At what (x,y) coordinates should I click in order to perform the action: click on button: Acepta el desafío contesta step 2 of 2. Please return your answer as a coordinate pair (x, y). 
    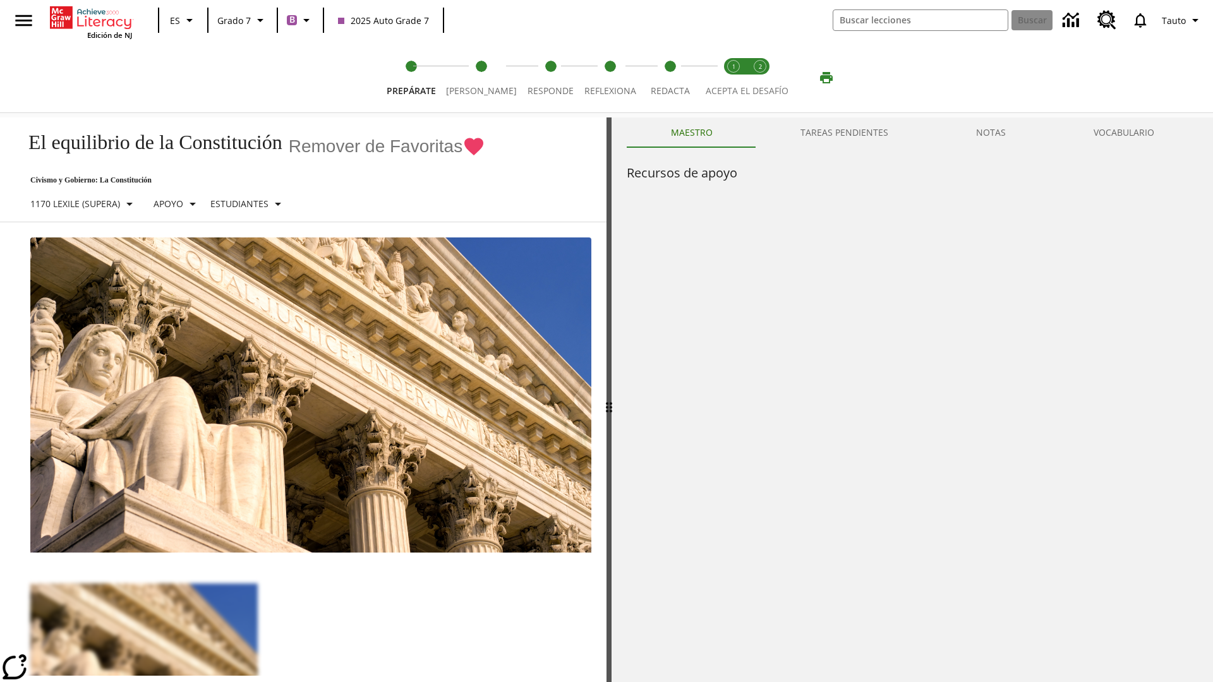
    Looking at the image, I should click on (760, 78).